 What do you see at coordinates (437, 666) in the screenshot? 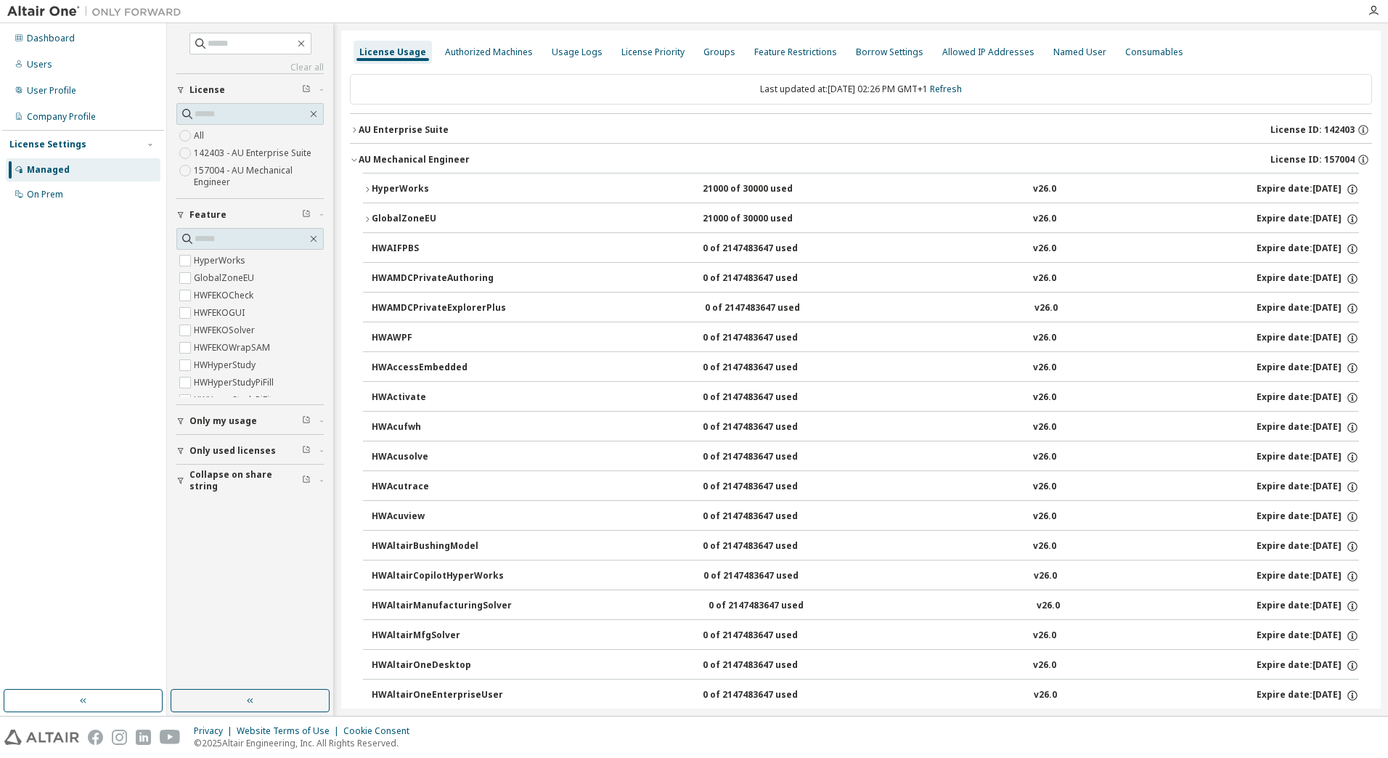
I see `div: HWAltairOneDesktop` at bounding box center [437, 666].